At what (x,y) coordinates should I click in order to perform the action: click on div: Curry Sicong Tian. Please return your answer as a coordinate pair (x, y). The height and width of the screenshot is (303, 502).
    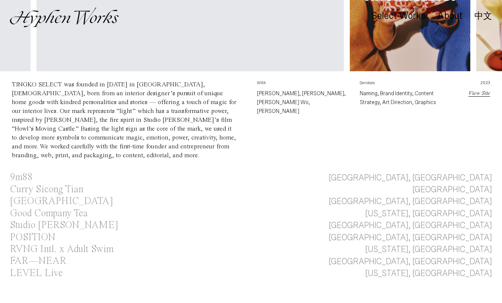
    Looking at the image, I should click on (46, 189).